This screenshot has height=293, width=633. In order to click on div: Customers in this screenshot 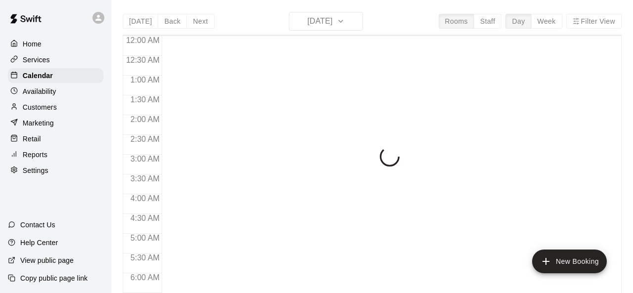, I will do `click(55, 107)`.